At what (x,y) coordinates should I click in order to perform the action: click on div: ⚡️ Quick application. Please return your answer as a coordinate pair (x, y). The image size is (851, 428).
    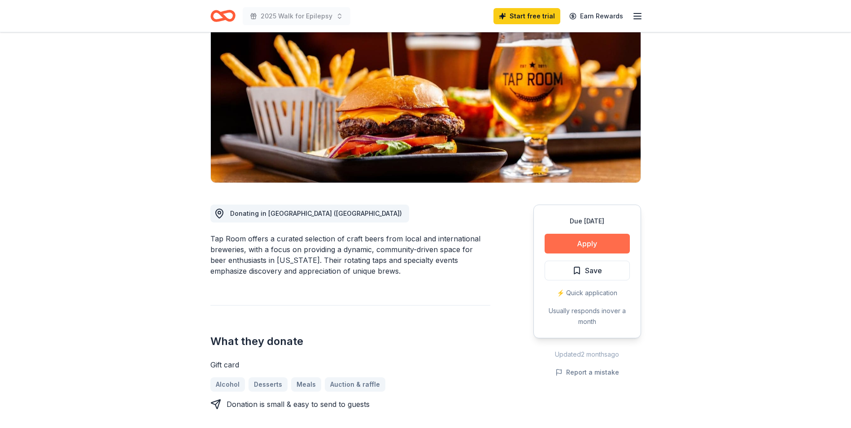
    Looking at the image, I should click on (588, 293).